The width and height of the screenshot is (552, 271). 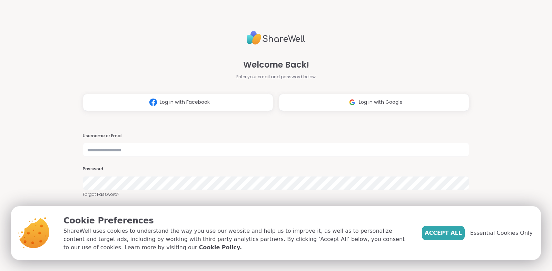 What do you see at coordinates (185, 102) in the screenshot?
I see `span: Log in with Facebook` at bounding box center [185, 102].